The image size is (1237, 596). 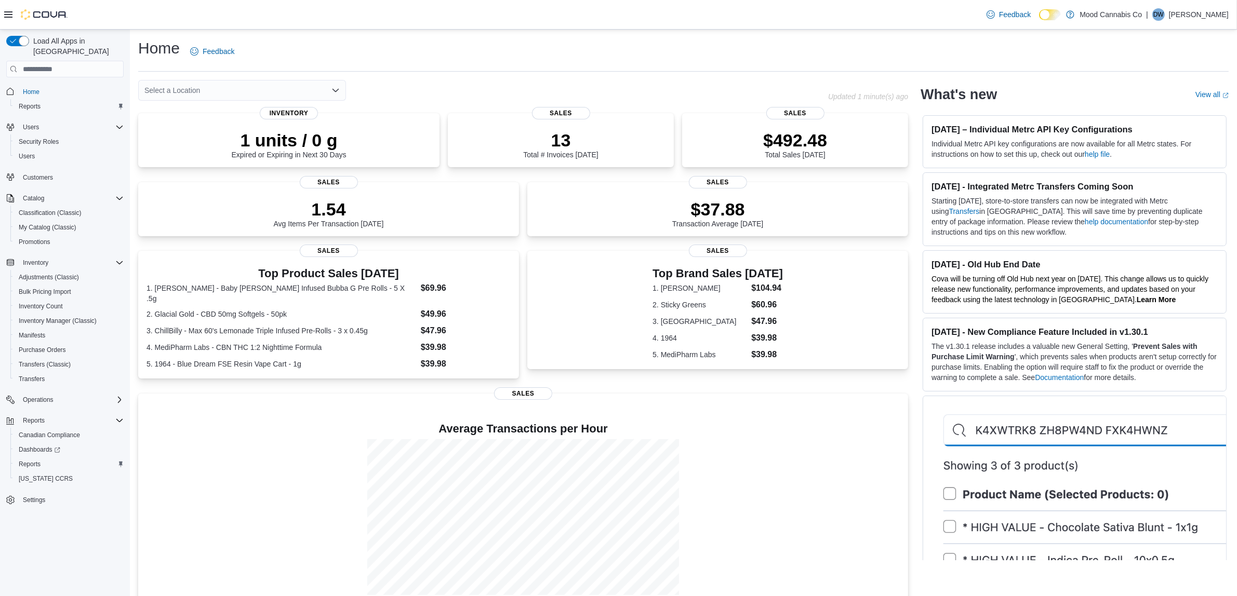 What do you see at coordinates (31, 92) in the screenshot?
I see `a: Home` at bounding box center [31, 92].